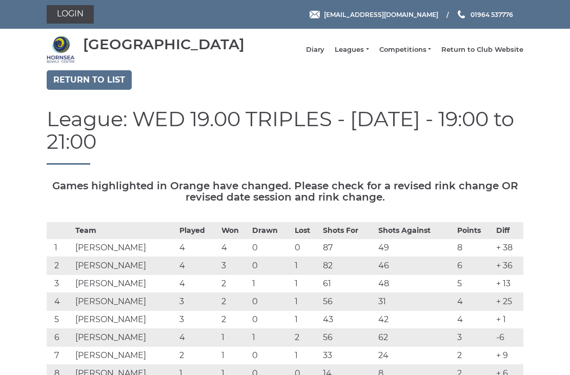  I want to click on span: 01964 537776, so click(492, 14).